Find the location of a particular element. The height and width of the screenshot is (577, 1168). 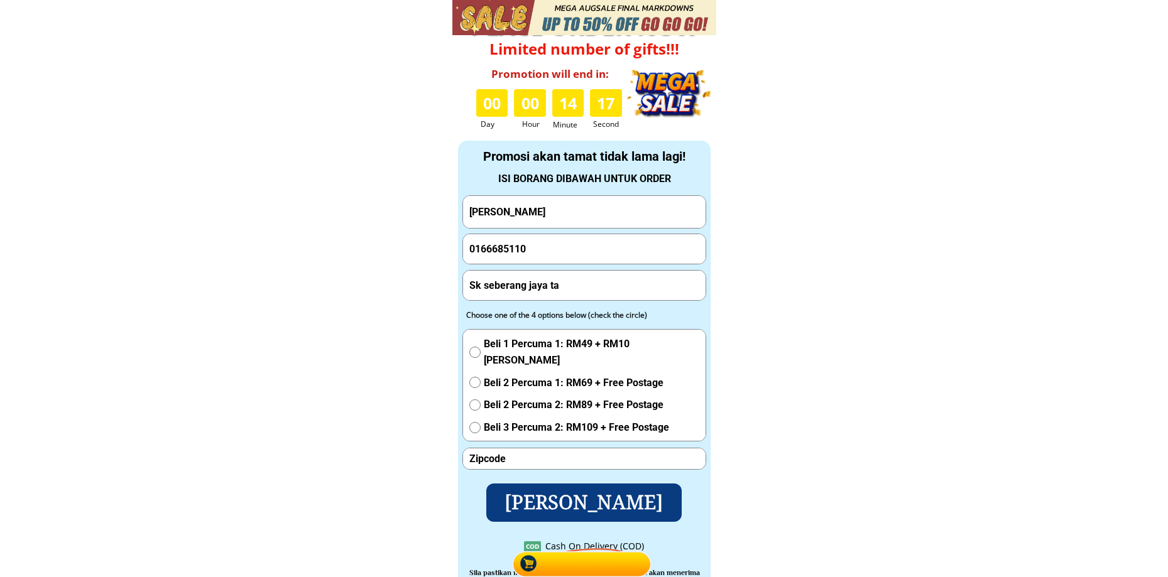

h3: Day is located at coordinates (496, 124).